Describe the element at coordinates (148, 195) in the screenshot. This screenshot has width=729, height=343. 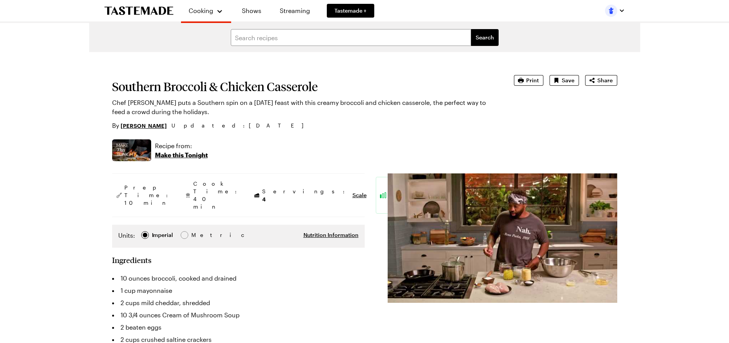
I see `span: Prep Time: 10 min` at that location.